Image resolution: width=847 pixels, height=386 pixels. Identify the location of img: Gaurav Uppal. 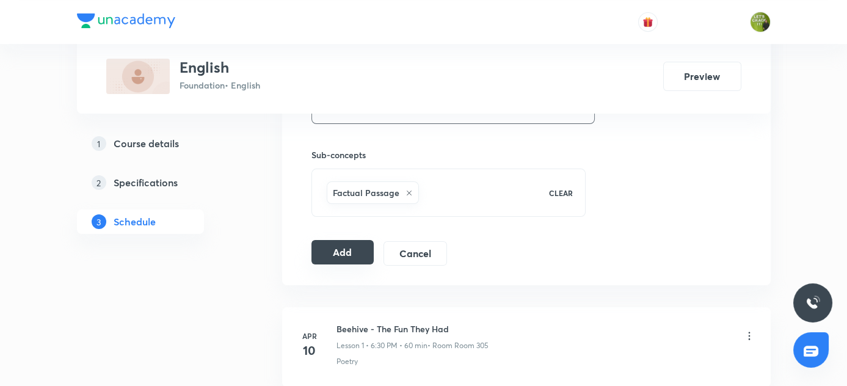
(760, 22).